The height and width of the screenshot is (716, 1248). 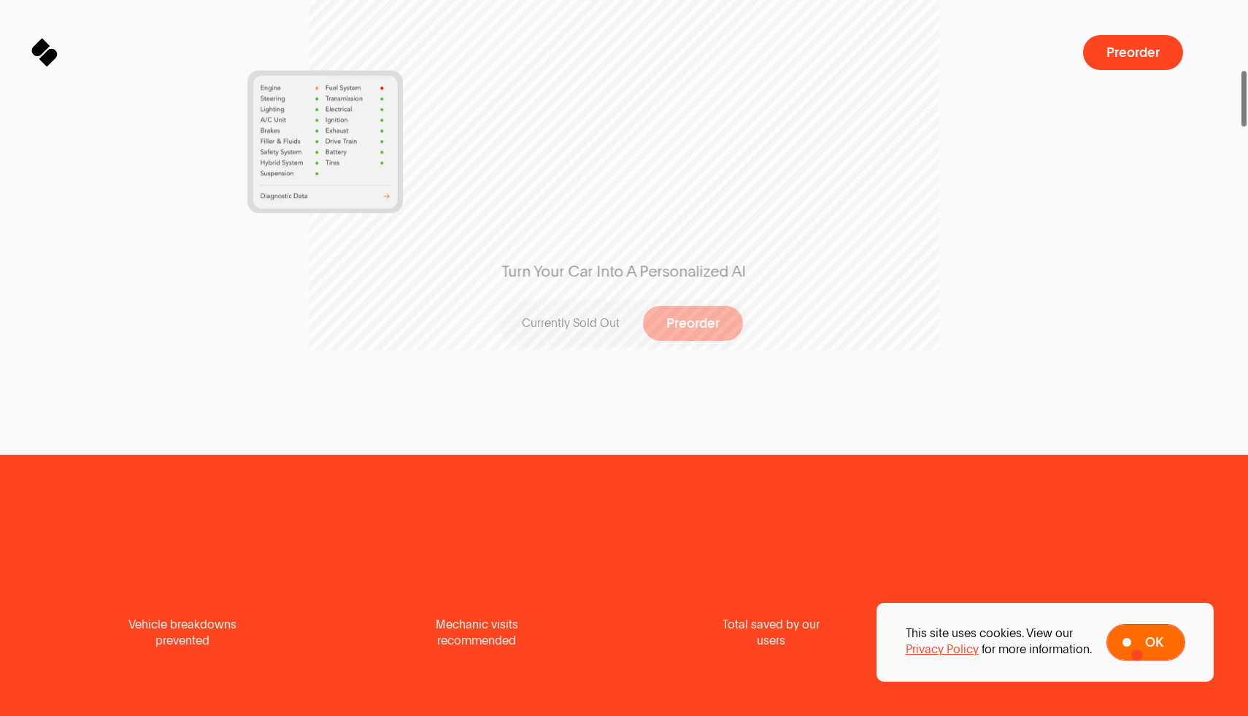 What do you see at coordinates (477, 641) in the screenshot?
I see `span: recommended` at bounding box center [477, 641].